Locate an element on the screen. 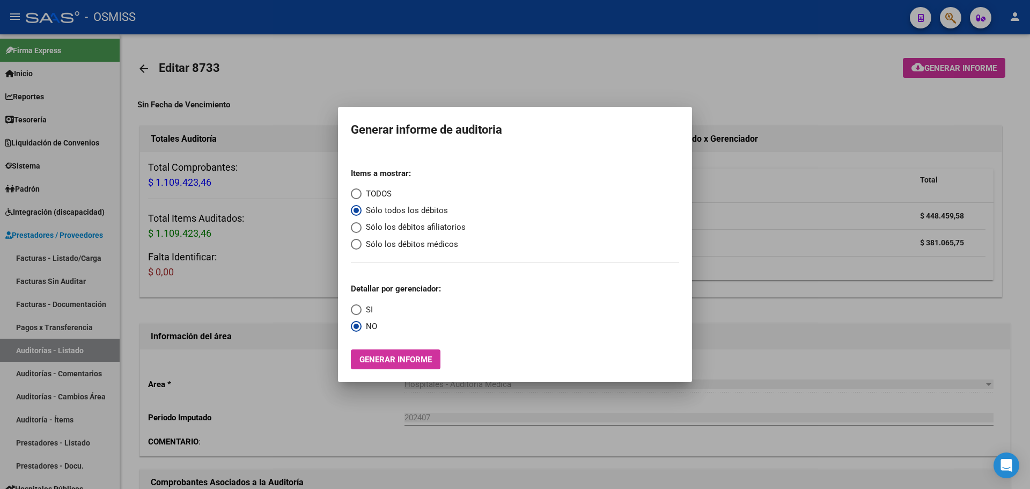 The width and height of the screenshot is (1030, 489). span: TODOS is located at coordinates (377, 194).